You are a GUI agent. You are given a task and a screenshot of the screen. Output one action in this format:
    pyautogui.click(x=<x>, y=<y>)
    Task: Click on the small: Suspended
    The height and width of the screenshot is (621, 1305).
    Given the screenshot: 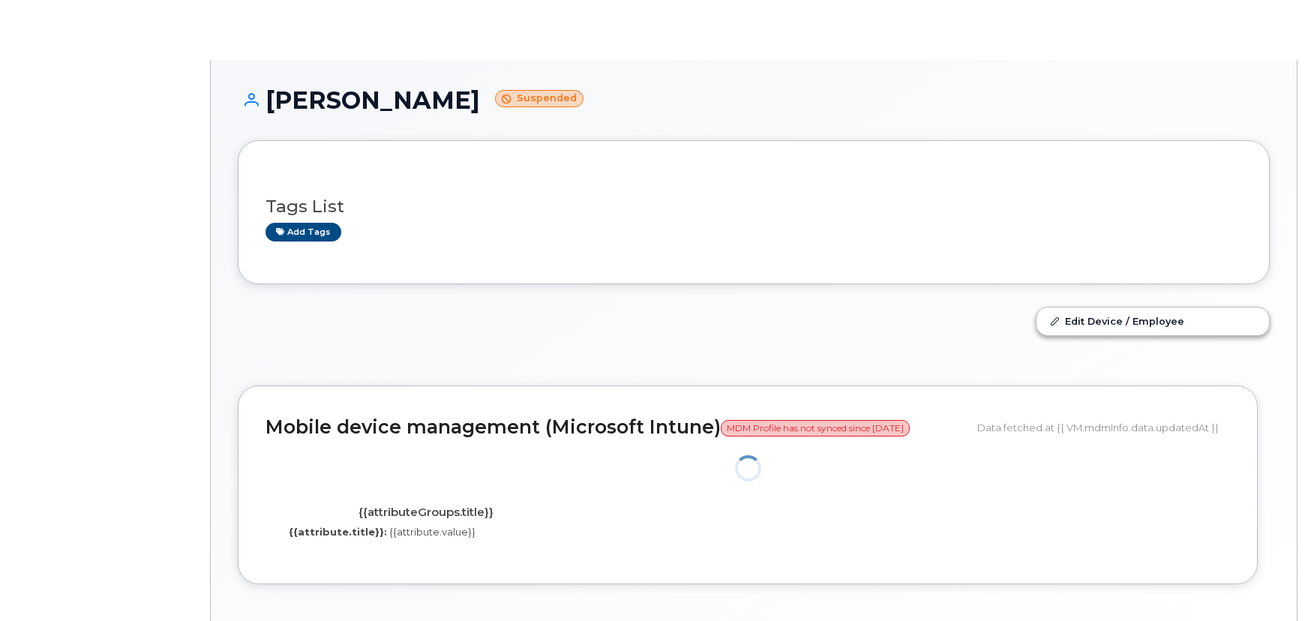 What is the action you would take?
    pyautogui.click(x=539, y=98)
    